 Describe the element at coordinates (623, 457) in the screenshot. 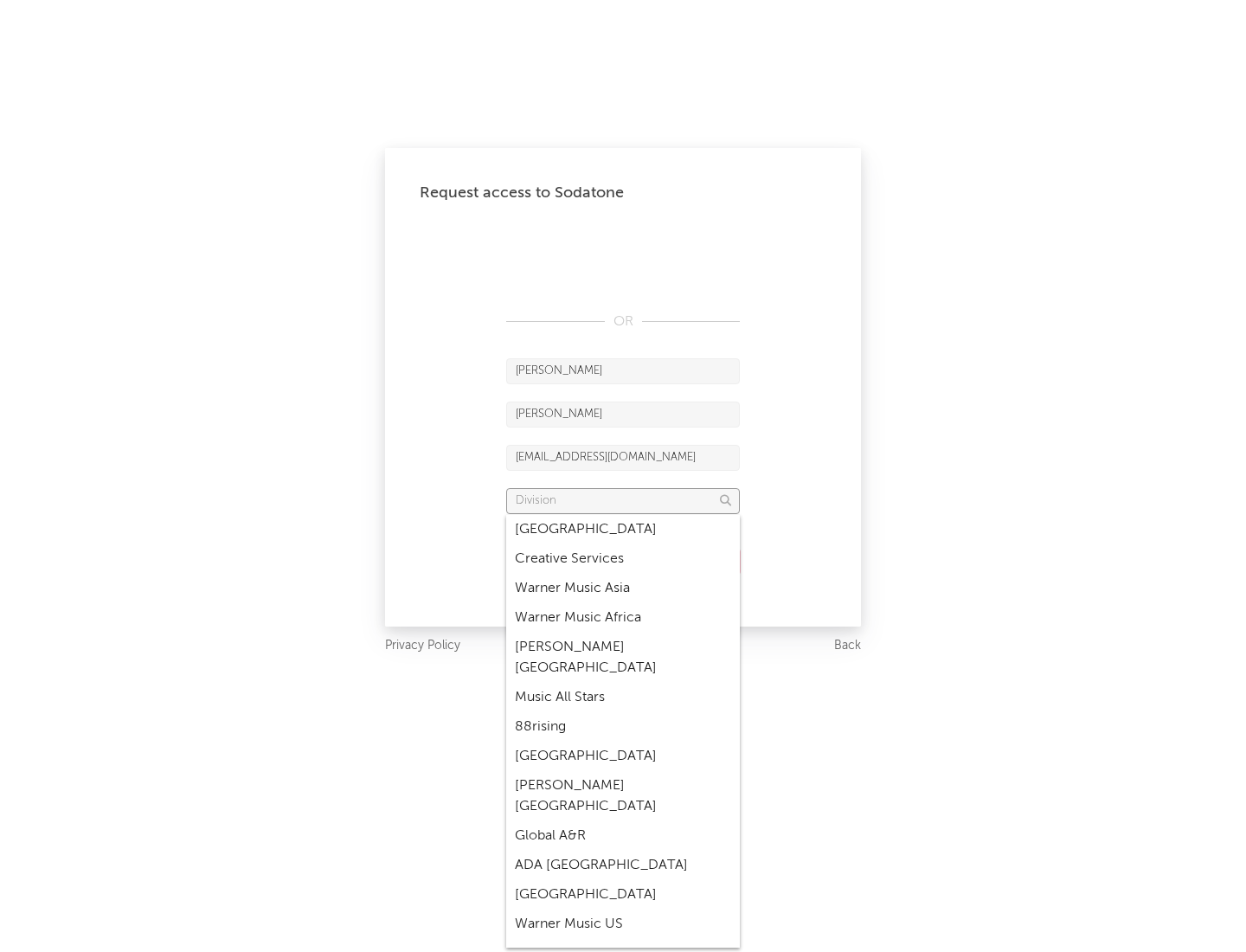

I see `input: Email` at that location.